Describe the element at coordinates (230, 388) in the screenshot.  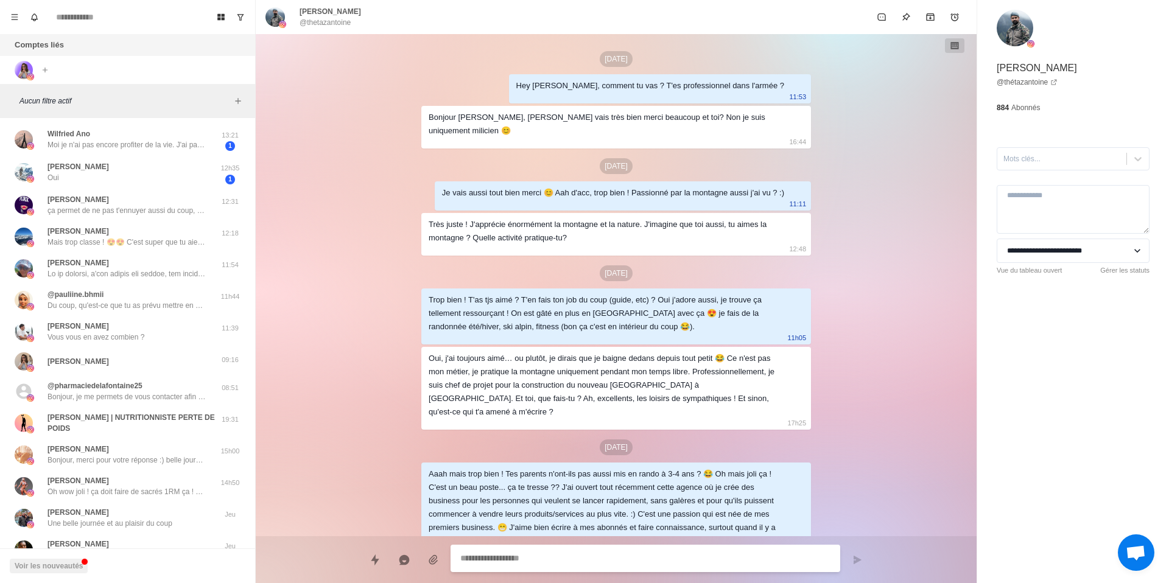
I see `font: 08:51` at that location.